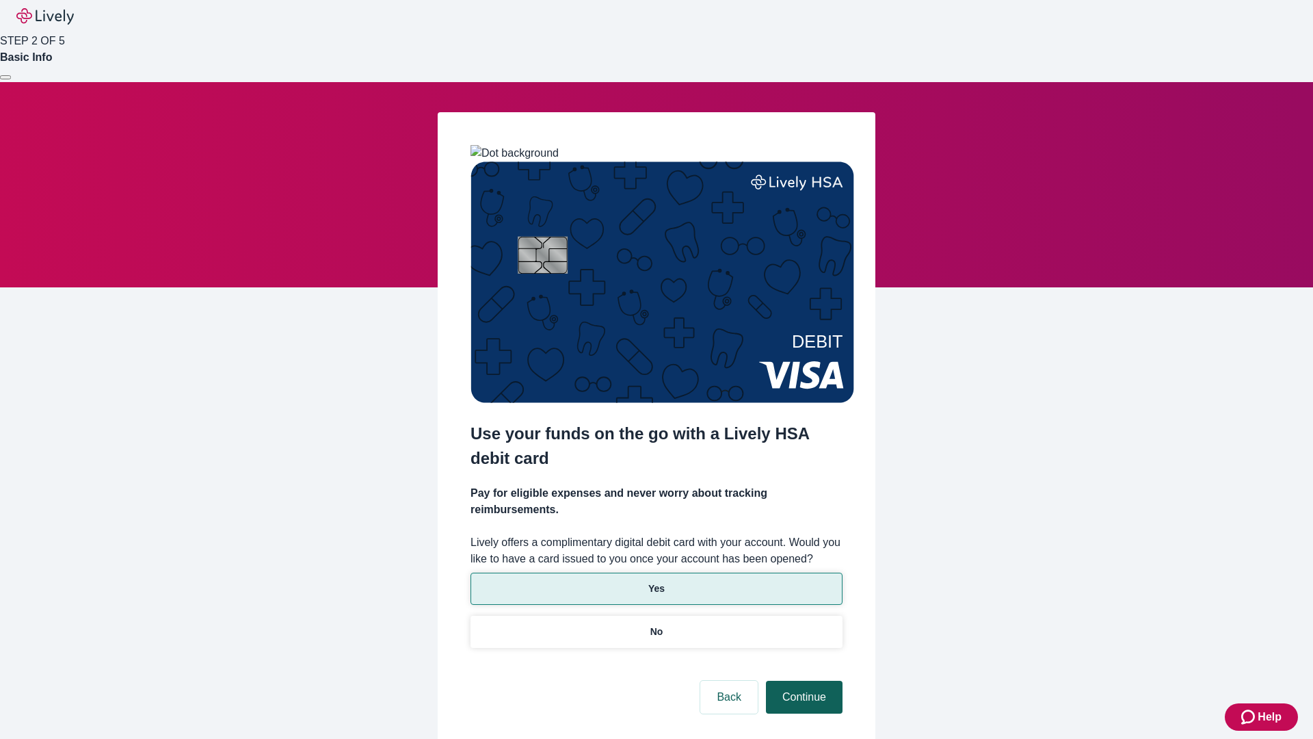  I want to click on span: Help, so click(1270, 717).